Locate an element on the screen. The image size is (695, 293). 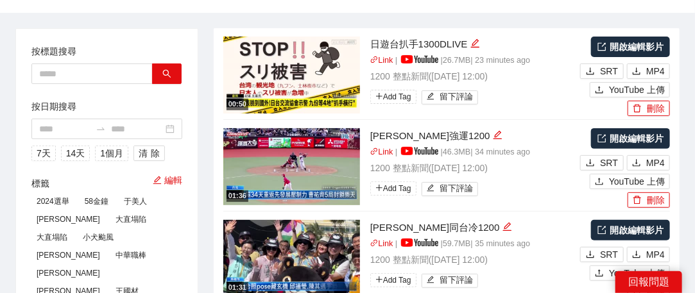
div: 日遊台扒手1300DLIVE is located at coordinates (473, 44).